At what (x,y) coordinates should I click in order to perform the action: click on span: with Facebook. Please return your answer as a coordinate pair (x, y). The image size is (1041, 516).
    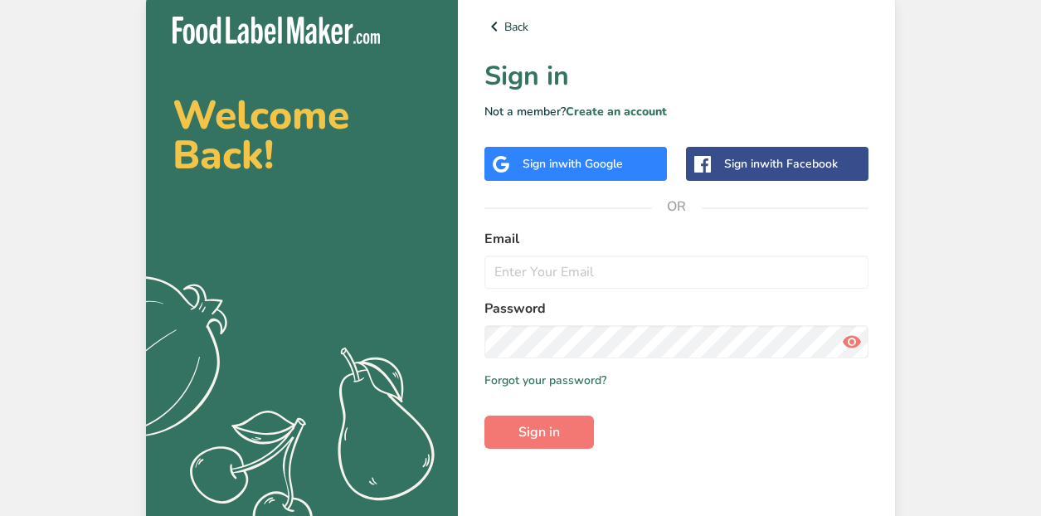
    Looking at the image, I should click on (799, 163).